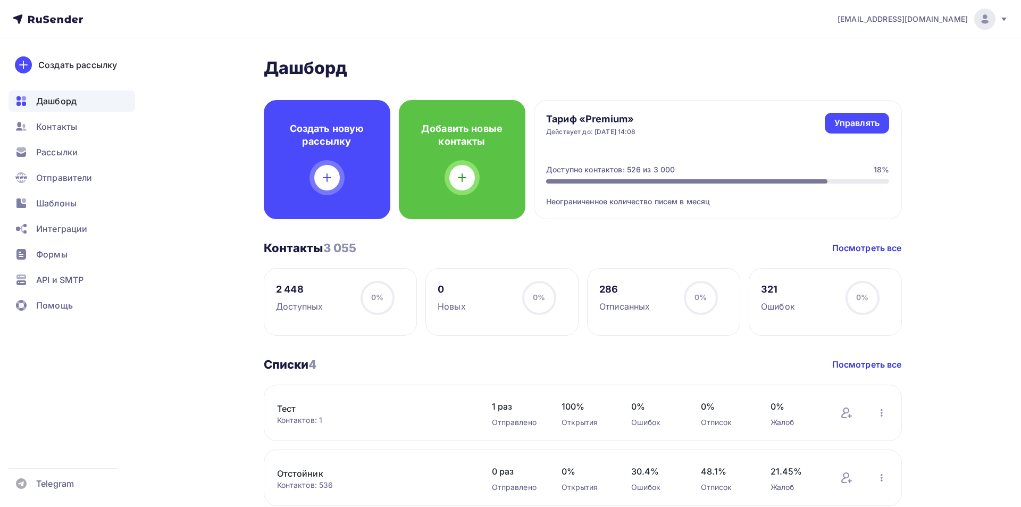 The height and width of the screenshot is (507, 1021). Describe the element at coordinates (795, 471) in the screenshot. I see `span: 21.45%` at that location.